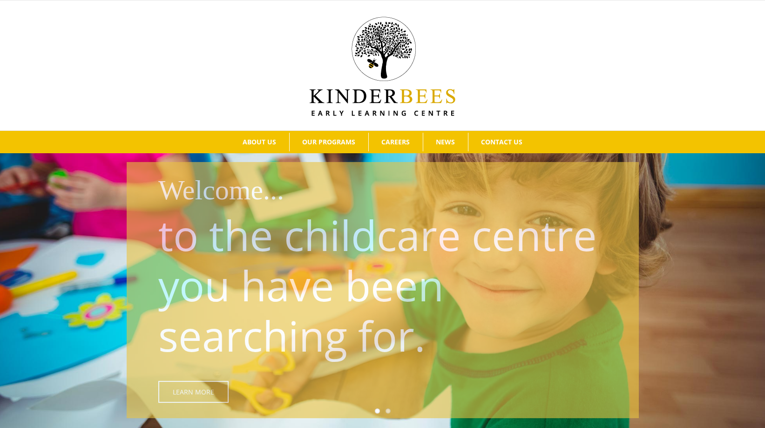 The image size is (765, 428). What do you see at coordinates (329, 142) in the screenshot?
I see `a: OUR PROGRAMS` at bounding box center [329, 142].